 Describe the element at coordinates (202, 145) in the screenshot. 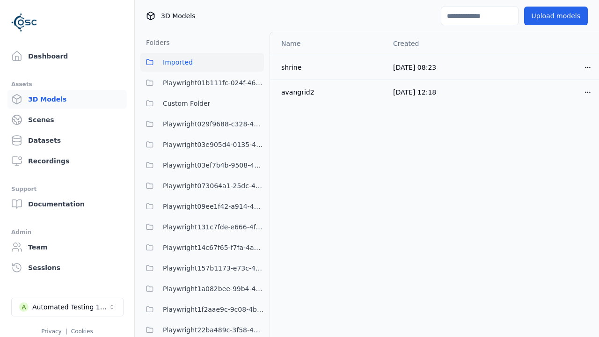

I see `button: Playwright03e905d4-0135-4922-94e2-0c56aa41bf04` at that location.